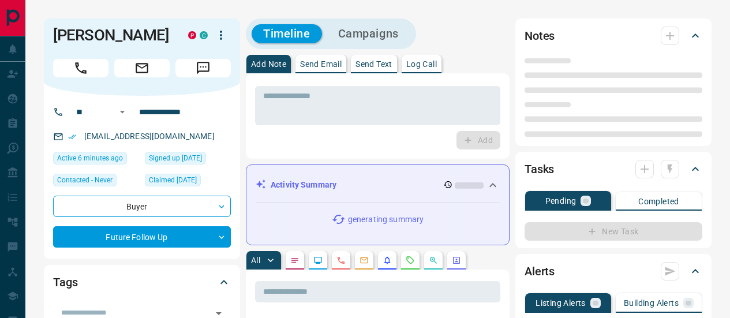 The width and height of the screenshot is (730, 318). I want to click on svg: Listing Alerts, so click(387, 260).